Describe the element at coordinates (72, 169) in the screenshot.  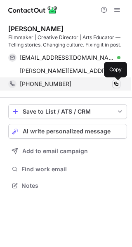
I see `span: Find work email` at that location.